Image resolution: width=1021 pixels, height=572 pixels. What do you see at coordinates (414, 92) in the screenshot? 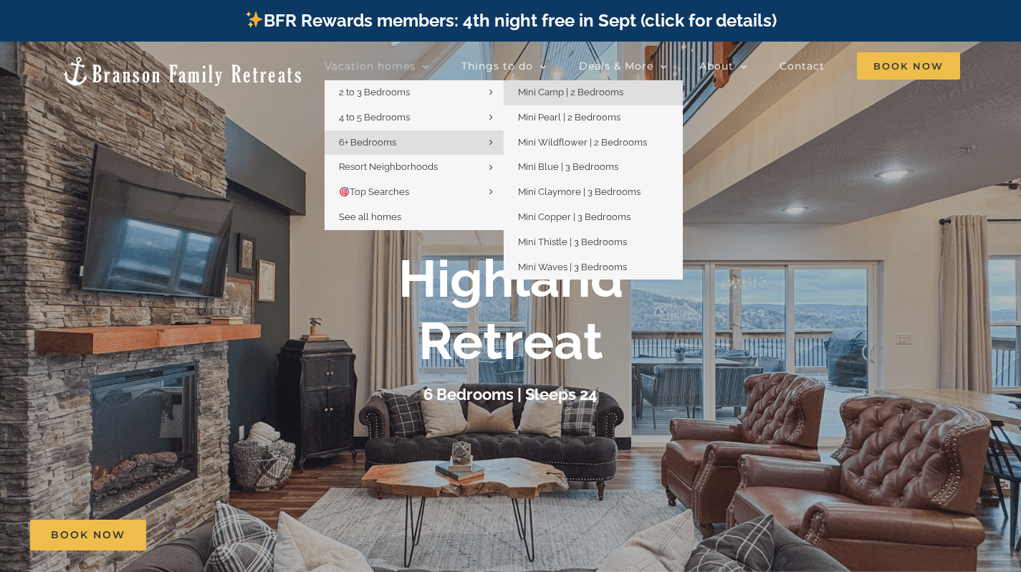
I see `a: 2 to 3 Bedrooms` at bounding box center [414, 92].